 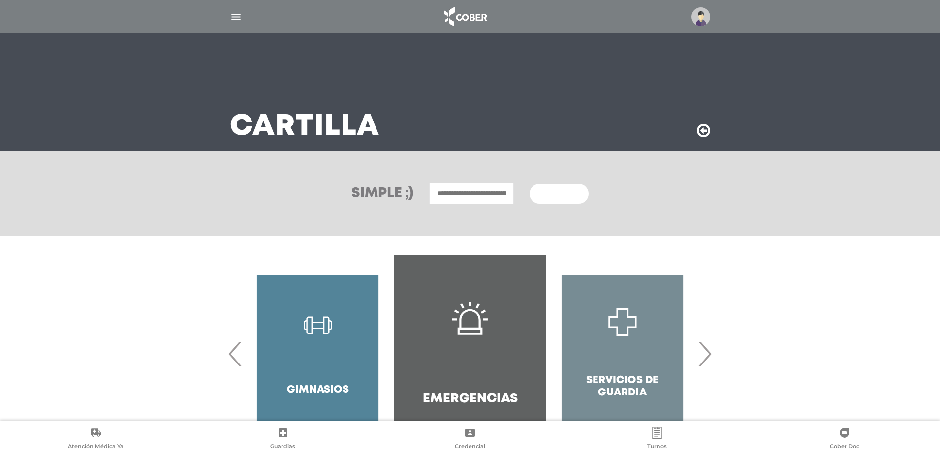 I want to click on h3: Simple ;), so click(x=382, y=194).